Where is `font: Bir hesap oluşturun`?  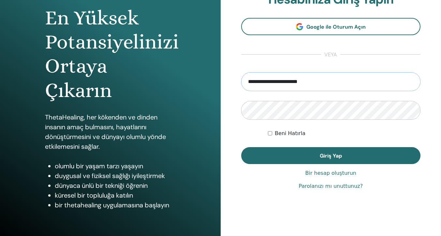 font: Bir hesap oluşturun is located at coordinates (331, 173).